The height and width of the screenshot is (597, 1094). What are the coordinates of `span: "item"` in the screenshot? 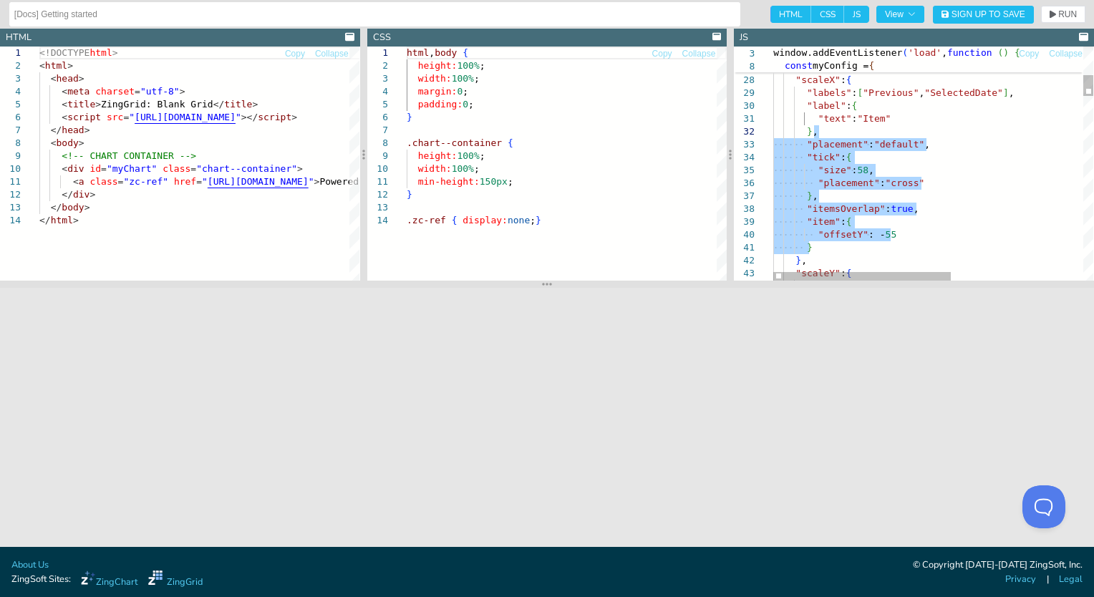 It's located at (823, 221).